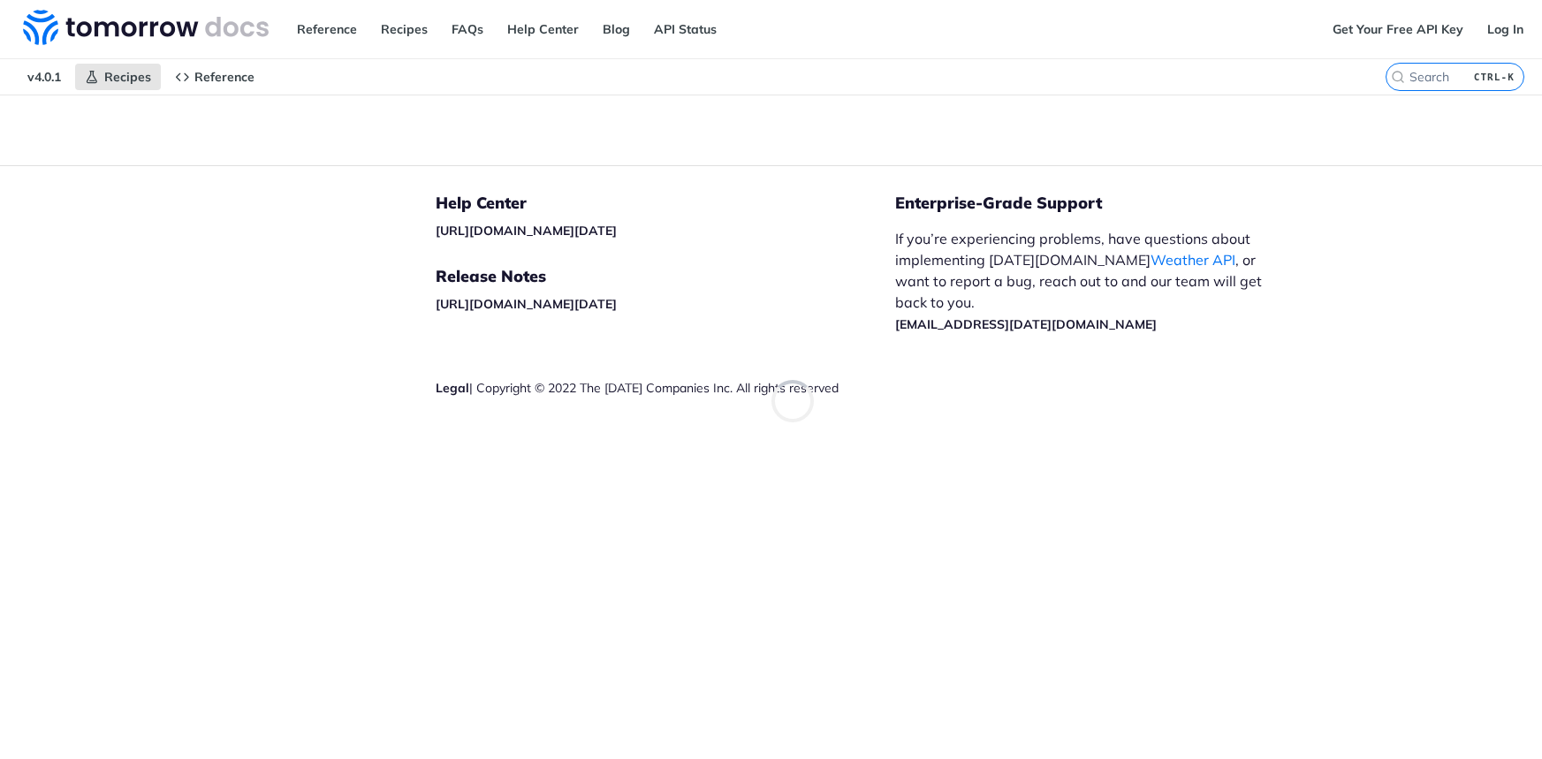  I want to click on a: FAQs, so click(467, 29).